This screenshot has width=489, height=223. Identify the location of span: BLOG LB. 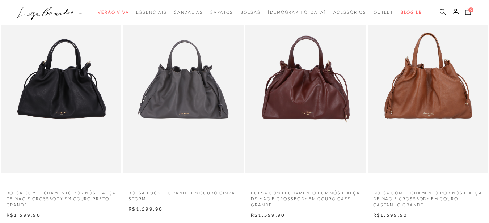
(411, 12).